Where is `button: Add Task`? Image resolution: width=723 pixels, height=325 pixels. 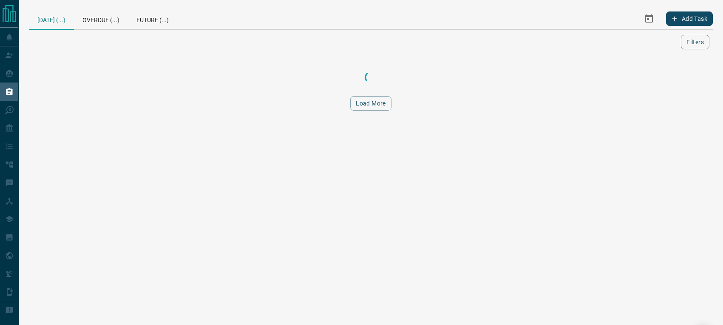 button: Add Task is located at coordinates (689, 19).